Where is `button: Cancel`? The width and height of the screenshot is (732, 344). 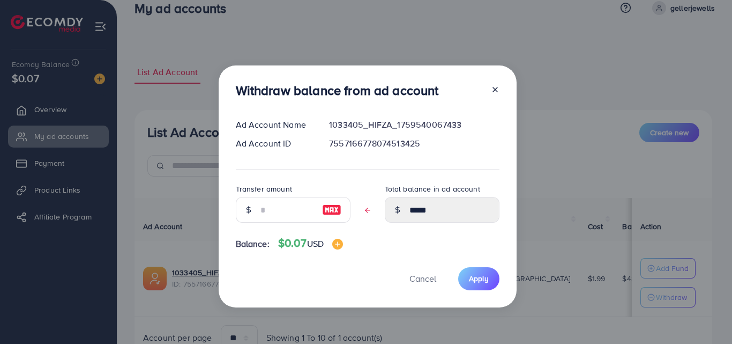
button: Cancel is located at coordinates (423, 278).